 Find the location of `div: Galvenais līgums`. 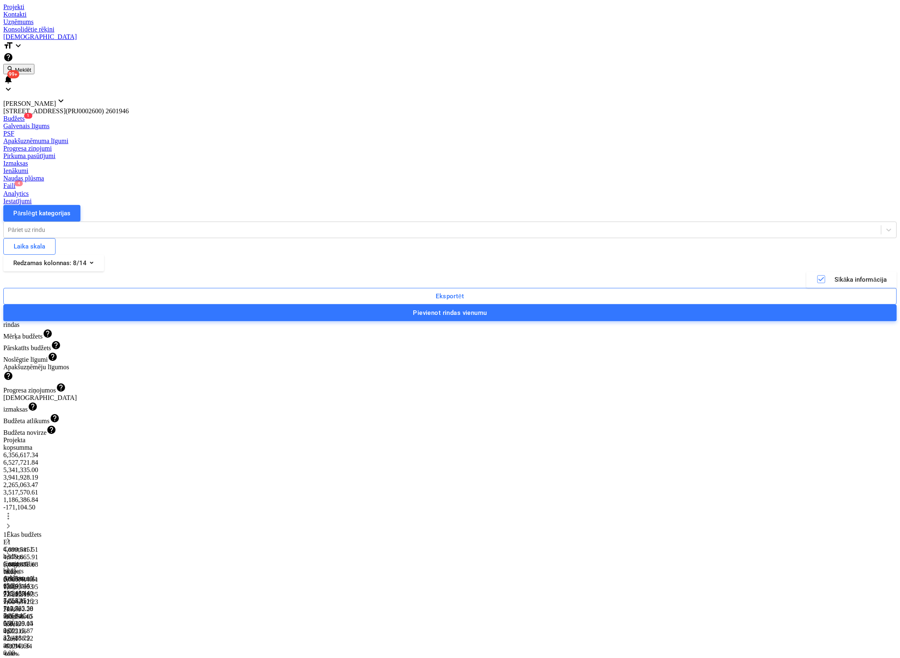

div: Galvenais līgums is located at coordinates (450, 126).